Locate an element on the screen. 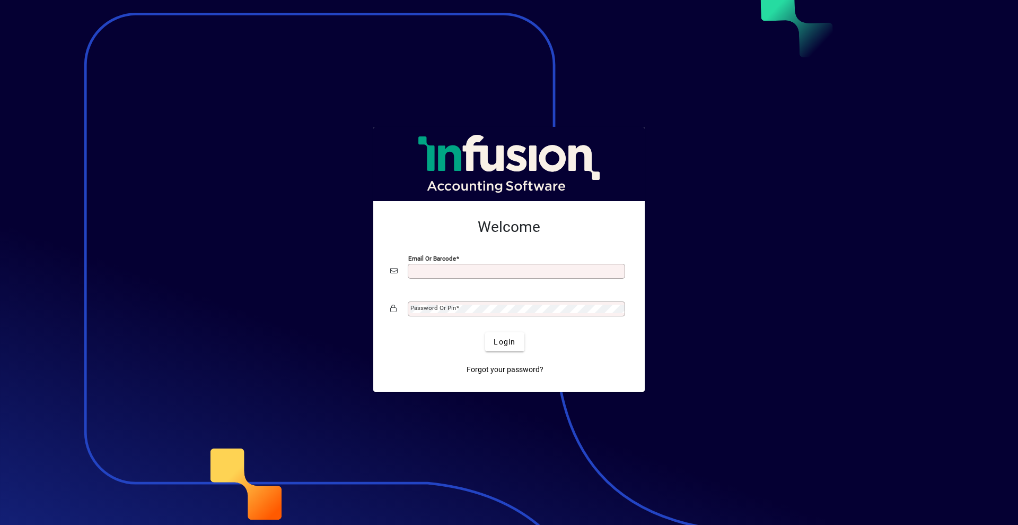 The image size is (1018, 525). mat-label: Password or Pin is located at coordinates (433, 308).